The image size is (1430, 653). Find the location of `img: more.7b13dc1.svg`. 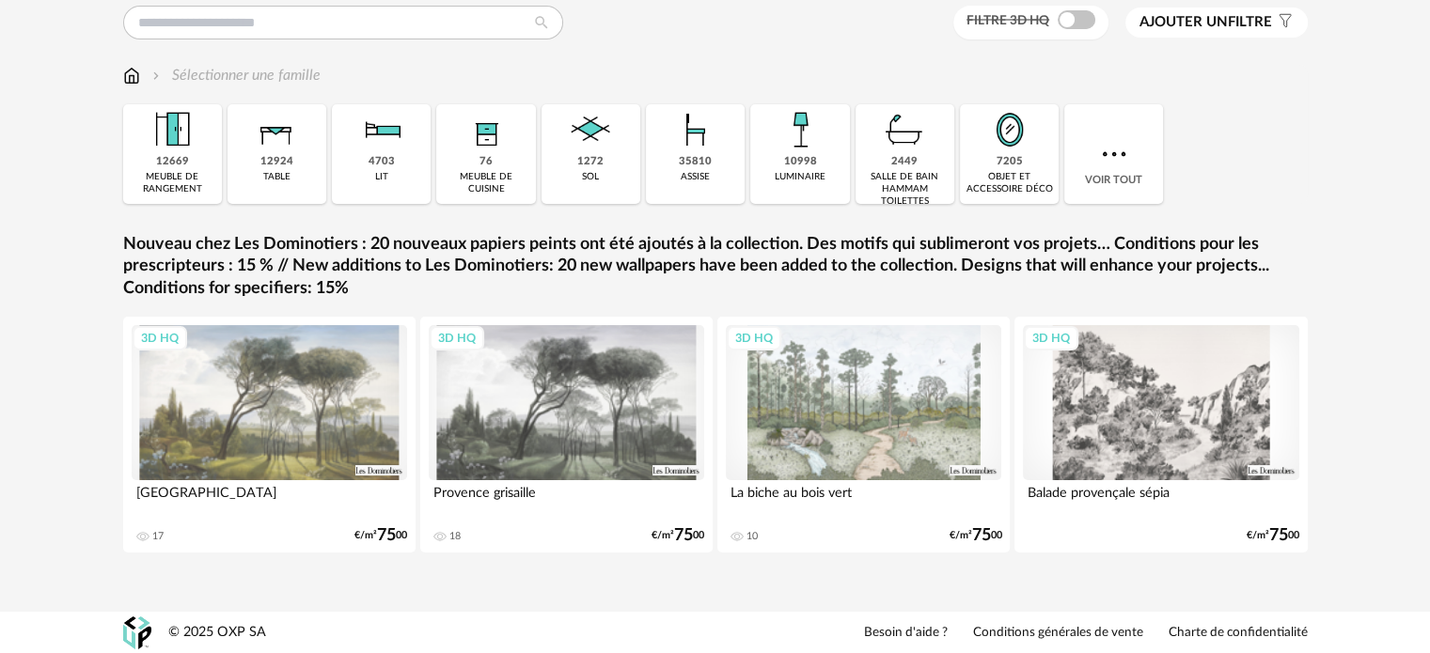

img: more.7b13dc1.svg is located at coordinates (1114, 154).